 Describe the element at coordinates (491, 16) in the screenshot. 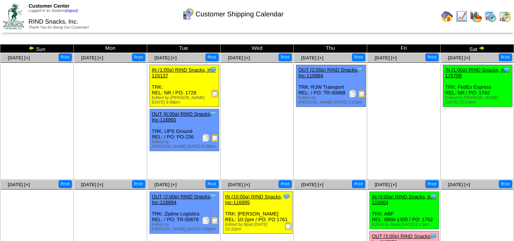

I see `img: calendarprod.gif` at that location.